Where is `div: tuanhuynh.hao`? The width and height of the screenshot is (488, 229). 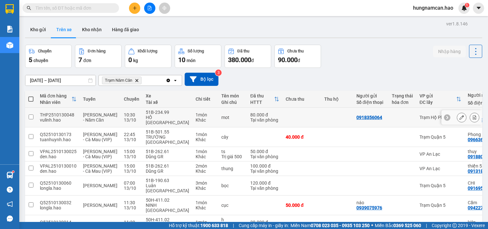
div: tuanhuynh.hao is located at coordinates (58, 140).